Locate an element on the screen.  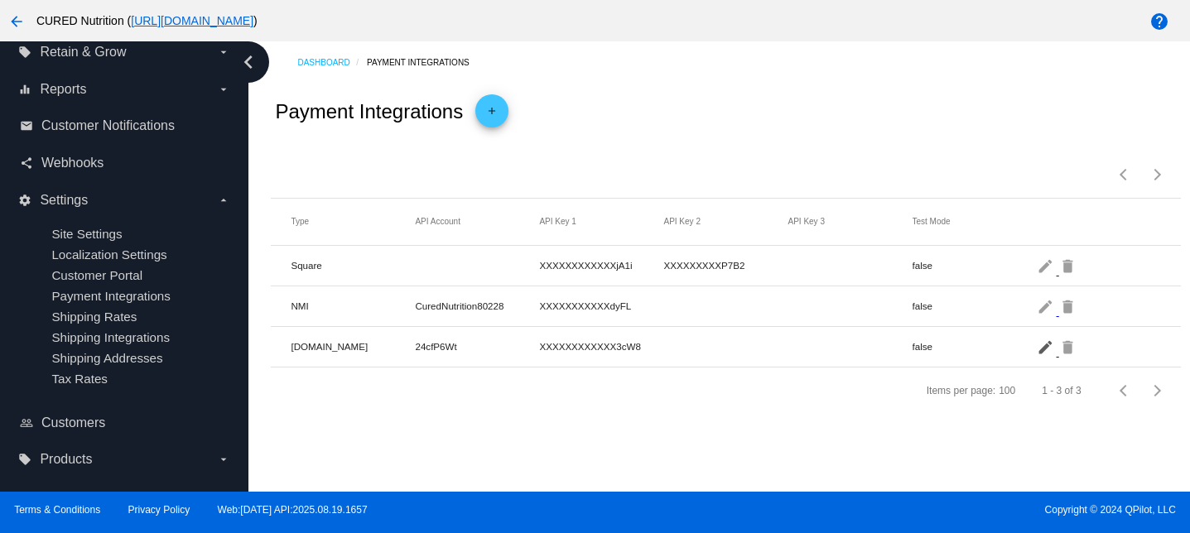
a: Shipping Rates is located at coordinates (94, 316).